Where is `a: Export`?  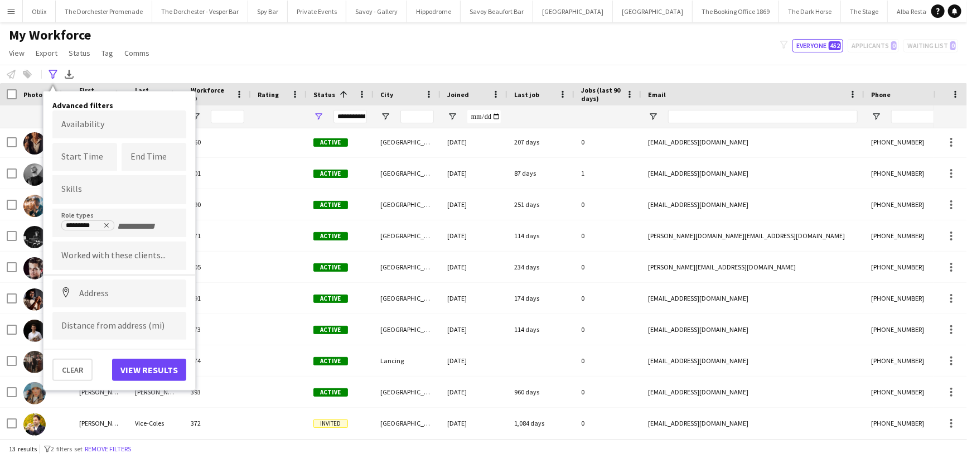
a: Export is located at coordinates (46, 53).